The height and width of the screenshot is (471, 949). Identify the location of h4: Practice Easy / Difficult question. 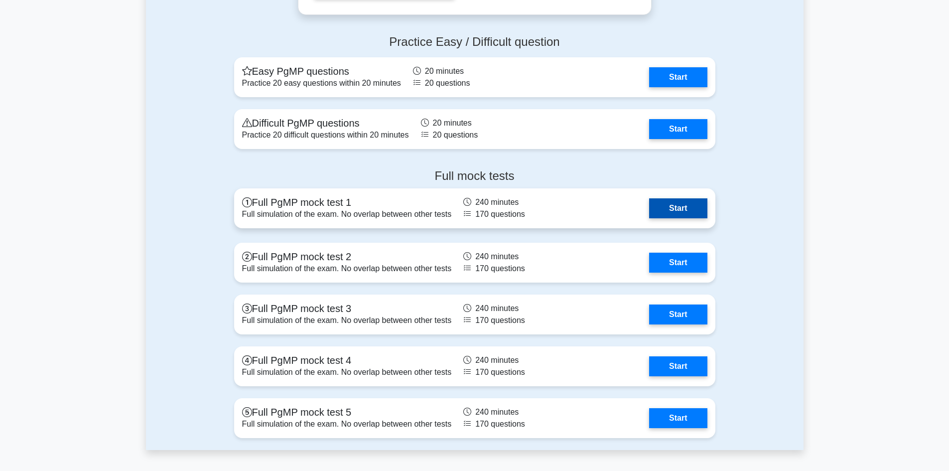
(475, 42).